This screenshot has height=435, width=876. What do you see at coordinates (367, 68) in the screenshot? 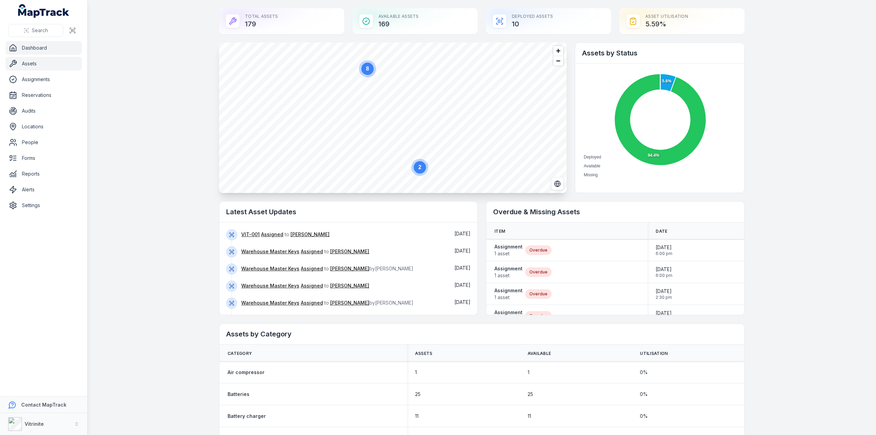
I see `text: 8` at bounding box center [367, 68].